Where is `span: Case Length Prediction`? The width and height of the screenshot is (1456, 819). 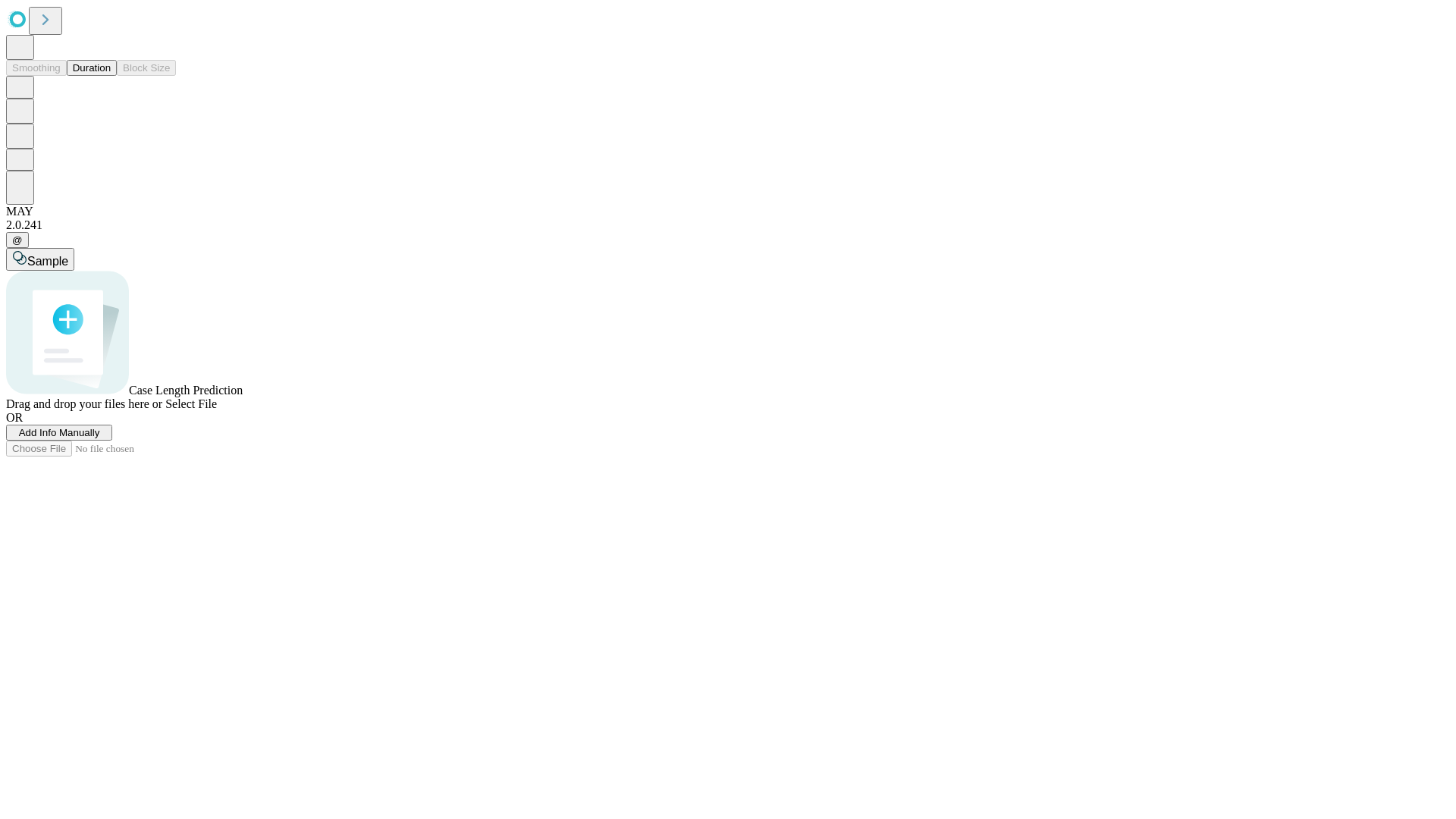
span: Case Length Prediction is located at coordinates (185, 390).